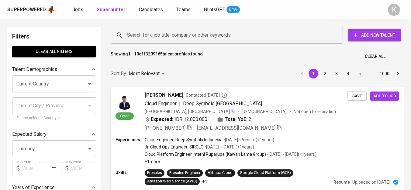  What do you see at coordinates (233, 112) in the screenshot?
I see `img: magic_wand.svg` at bounding box center [233, 112].